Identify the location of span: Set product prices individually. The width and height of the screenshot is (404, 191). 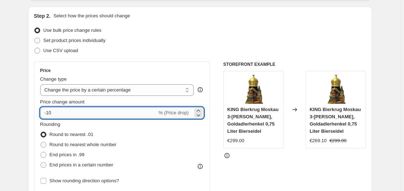
(75, 40).